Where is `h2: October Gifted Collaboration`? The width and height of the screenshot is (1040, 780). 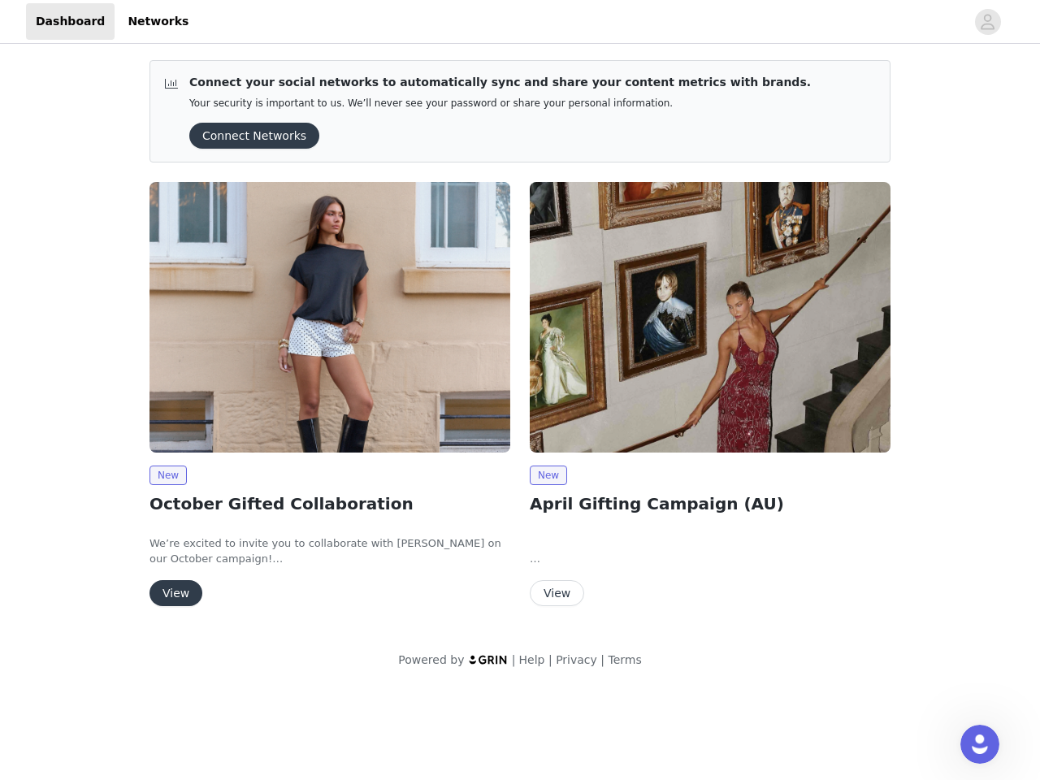 h2: October Gifted Collaboration is located at coordinates (330, 504).